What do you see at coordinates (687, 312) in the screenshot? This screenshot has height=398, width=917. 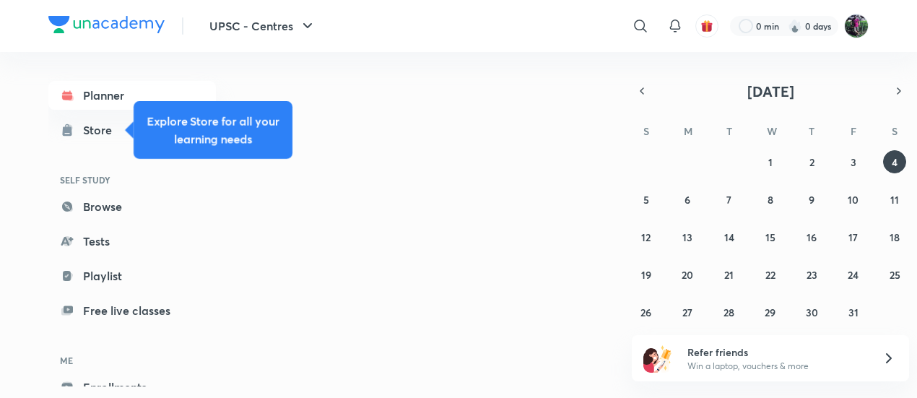 I see `abbr: October 27, 2025` at bounding box center [687, 312].